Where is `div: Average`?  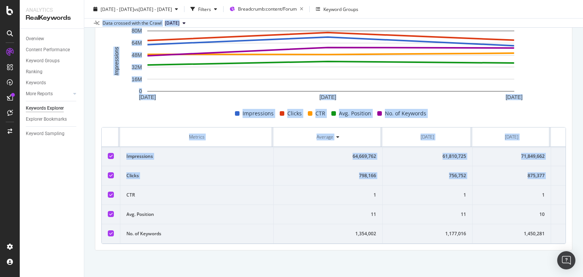
div: Average is located at coordinates (325, 137).